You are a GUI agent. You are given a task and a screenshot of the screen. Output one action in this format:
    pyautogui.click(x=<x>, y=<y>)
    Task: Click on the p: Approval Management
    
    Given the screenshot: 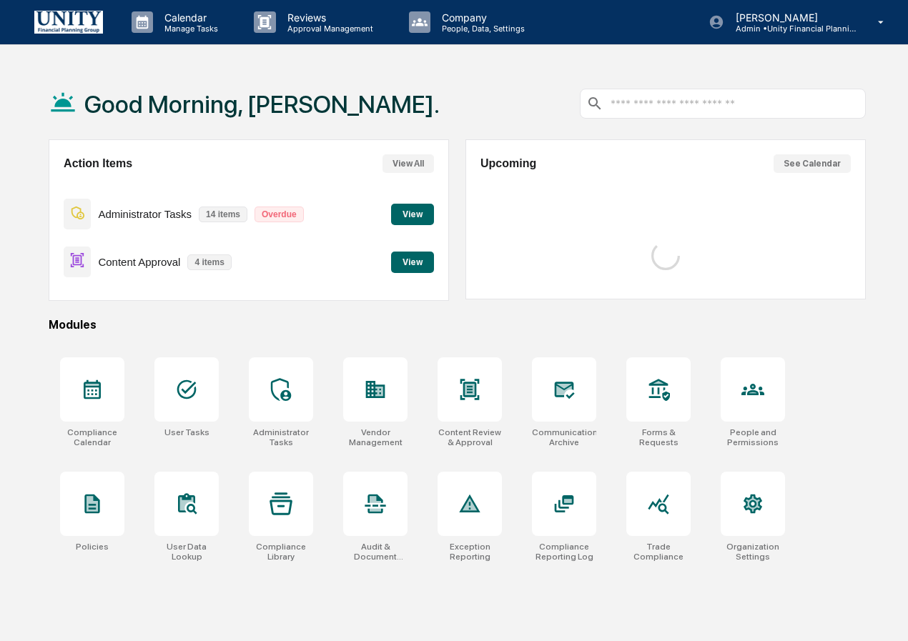 What is the action you would take?
    pyautogui.click(x=328, y=29)
    